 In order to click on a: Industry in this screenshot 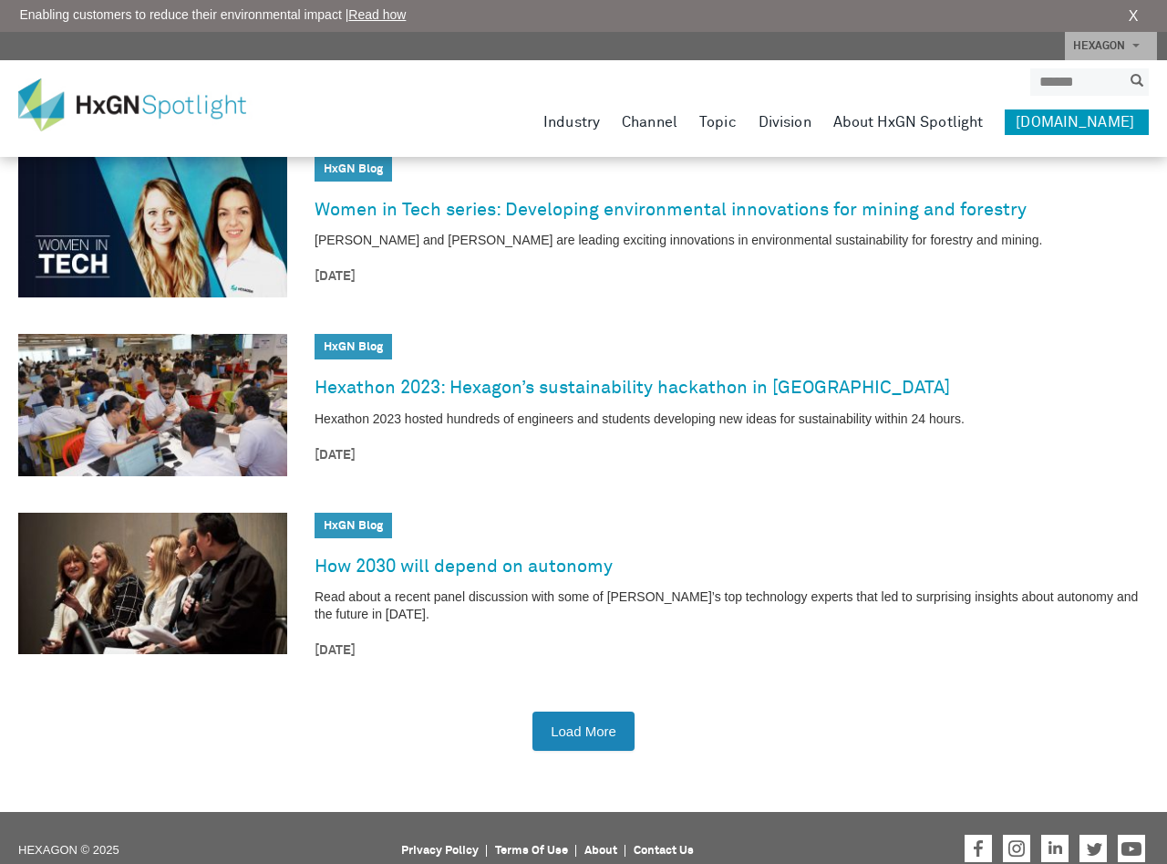, I will do `click(572, 122)`.